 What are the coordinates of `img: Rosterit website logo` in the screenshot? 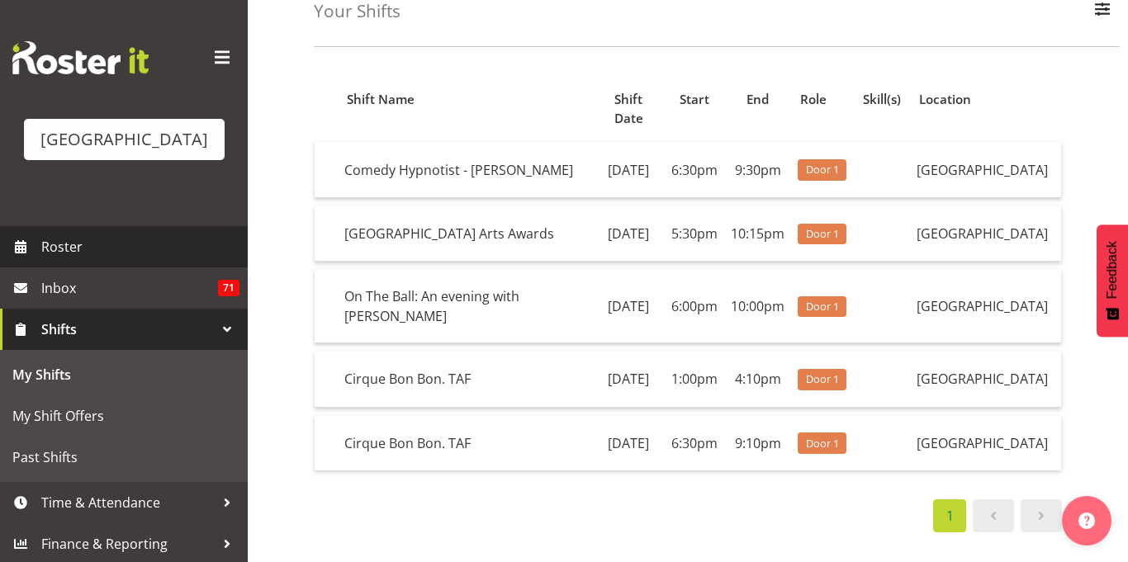 It's located at (80, 58).